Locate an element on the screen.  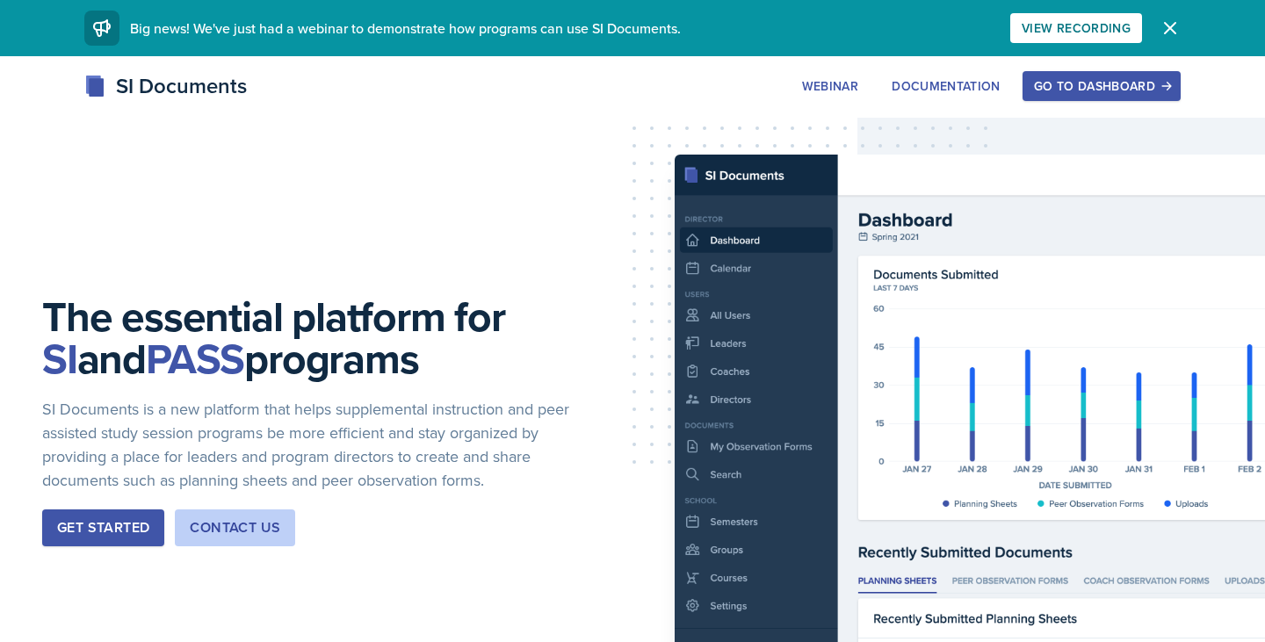
button: Webinar is located at coordinates (830, 86).